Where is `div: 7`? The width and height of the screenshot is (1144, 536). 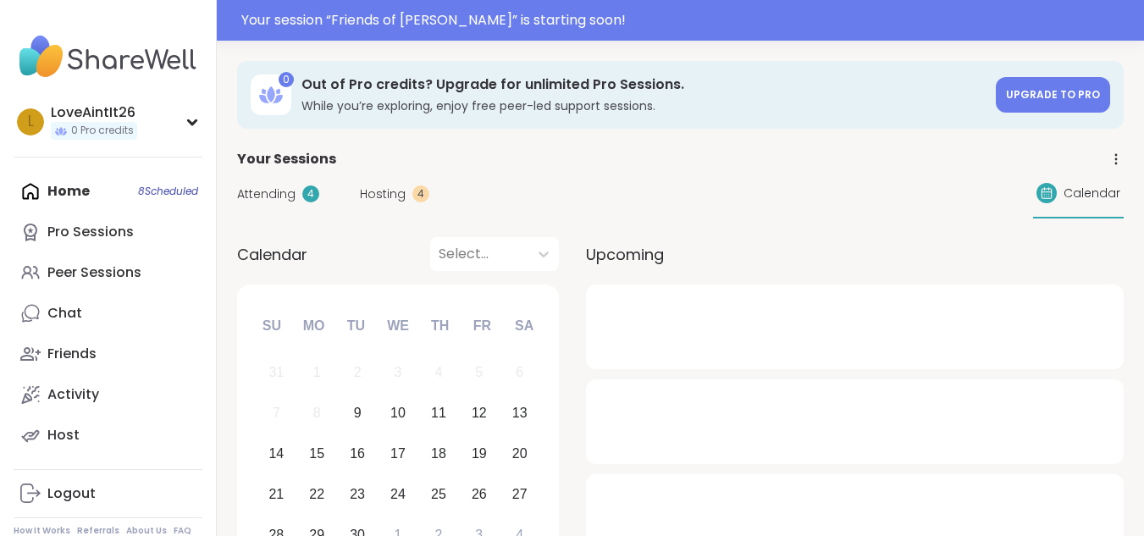 div: 7 is located at coordinates (276, 412).